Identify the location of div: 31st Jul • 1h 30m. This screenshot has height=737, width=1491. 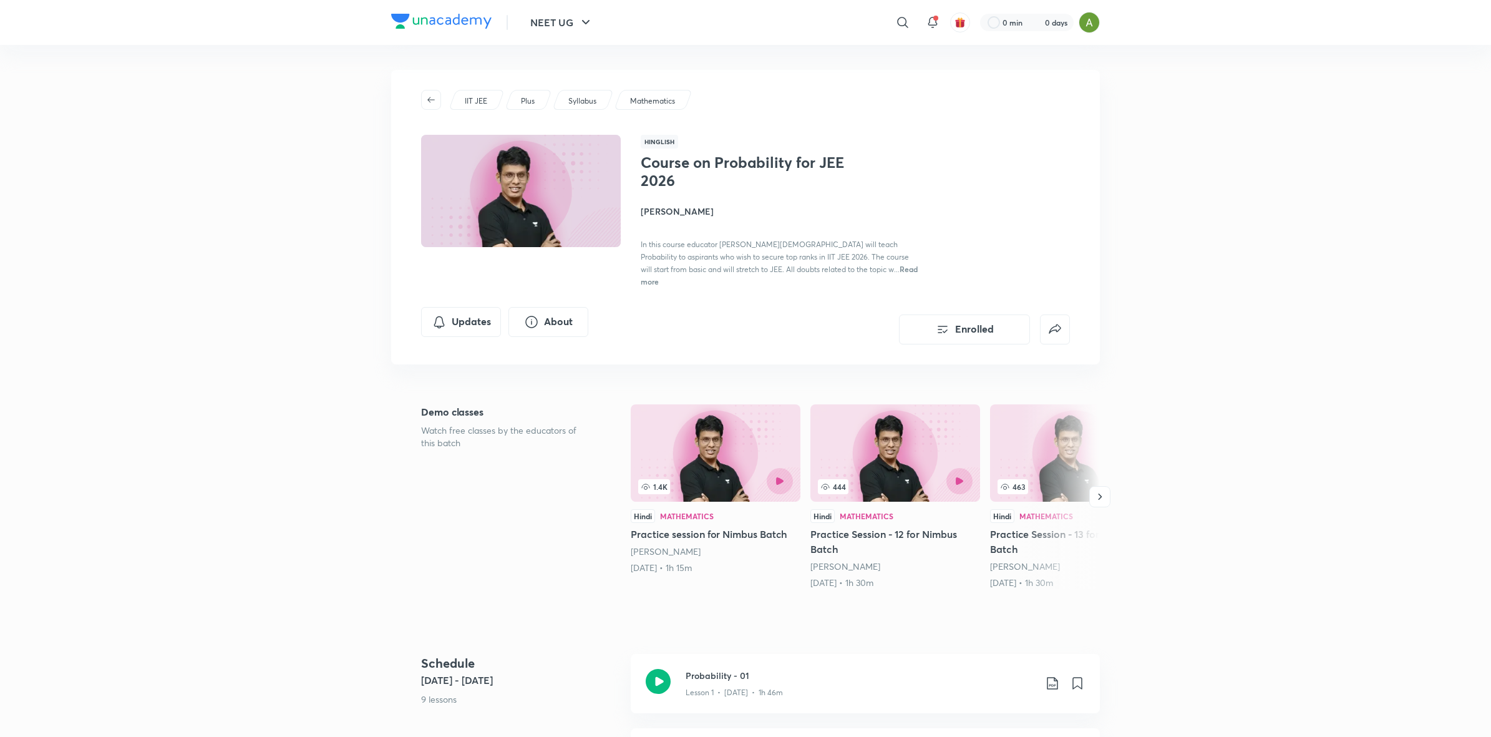
(1075, 583).